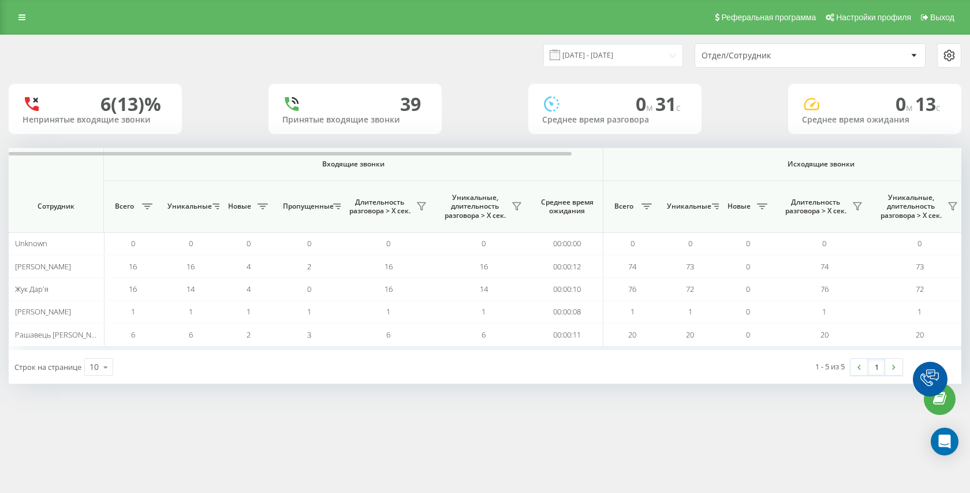  I want to click on span: Сотрудник, so click(56, 206).